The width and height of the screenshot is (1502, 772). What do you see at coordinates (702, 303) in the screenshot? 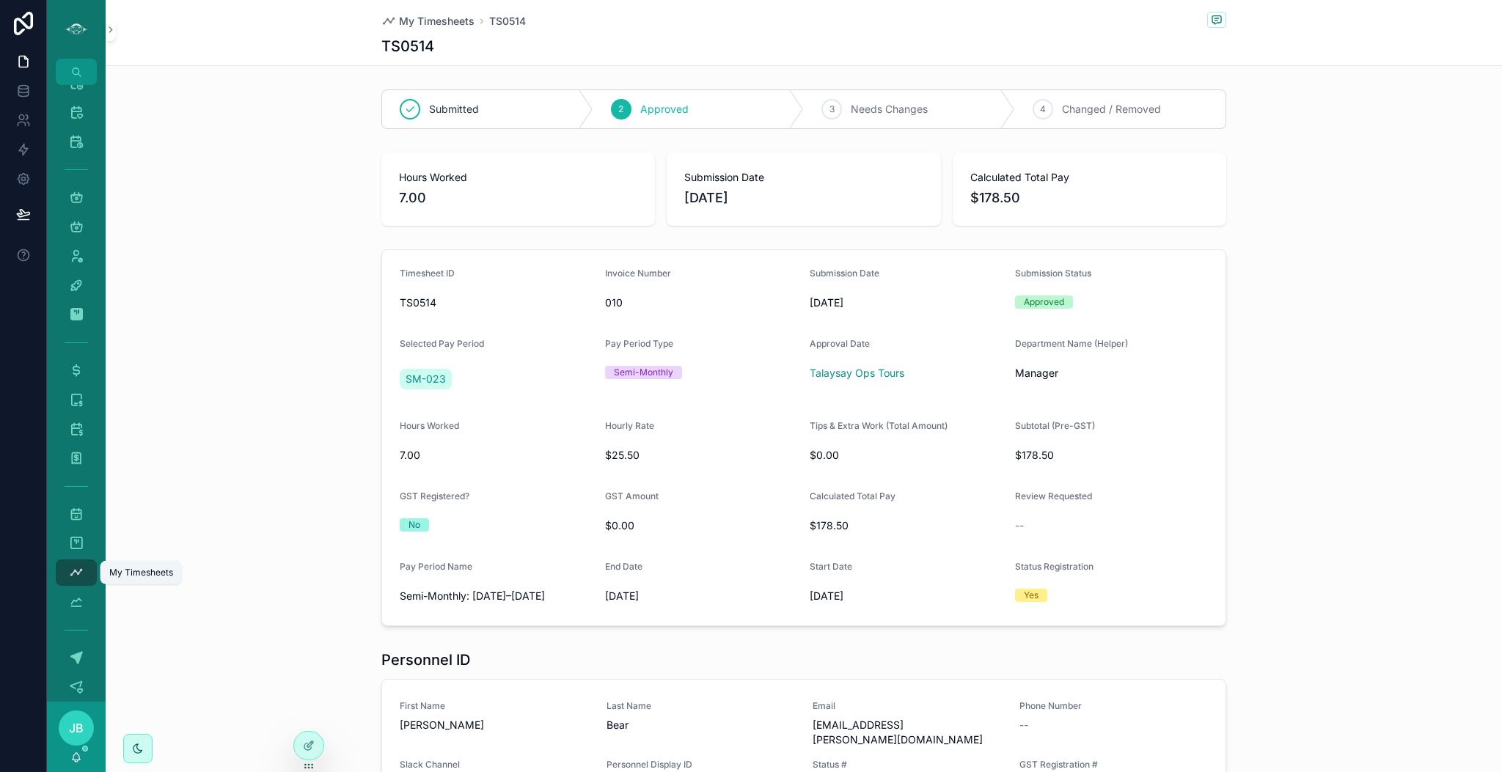
I see `span: 010` at bounding box center [702, 303].